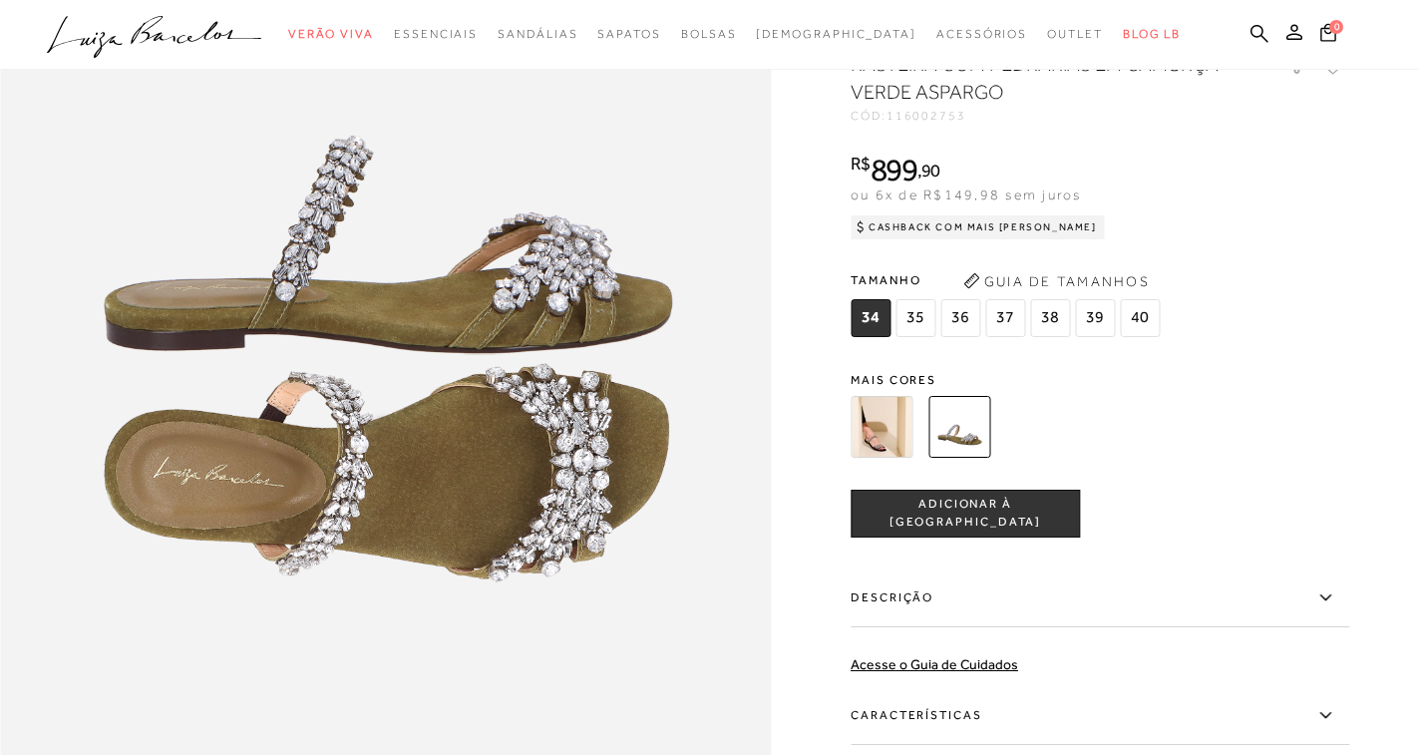 The width and height of the screenshot is (1419, 755). Describe the element at coordinates (1336, 27) in the screenshot. I see `span: 0` at that location.